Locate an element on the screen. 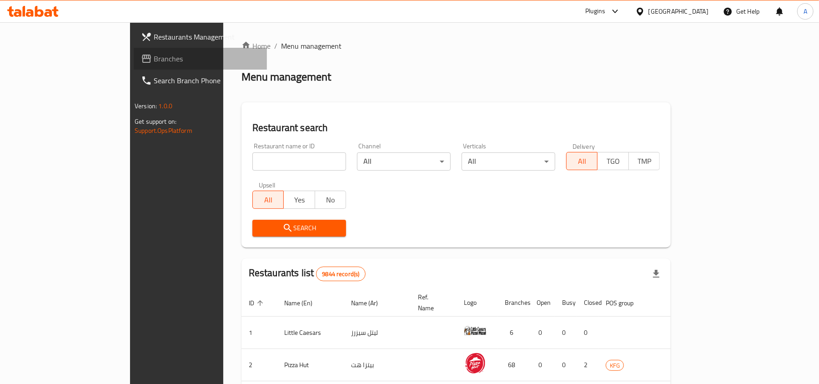 The image size is (819, 384). nav: breadcrumb is located at coordinates (456, 46).